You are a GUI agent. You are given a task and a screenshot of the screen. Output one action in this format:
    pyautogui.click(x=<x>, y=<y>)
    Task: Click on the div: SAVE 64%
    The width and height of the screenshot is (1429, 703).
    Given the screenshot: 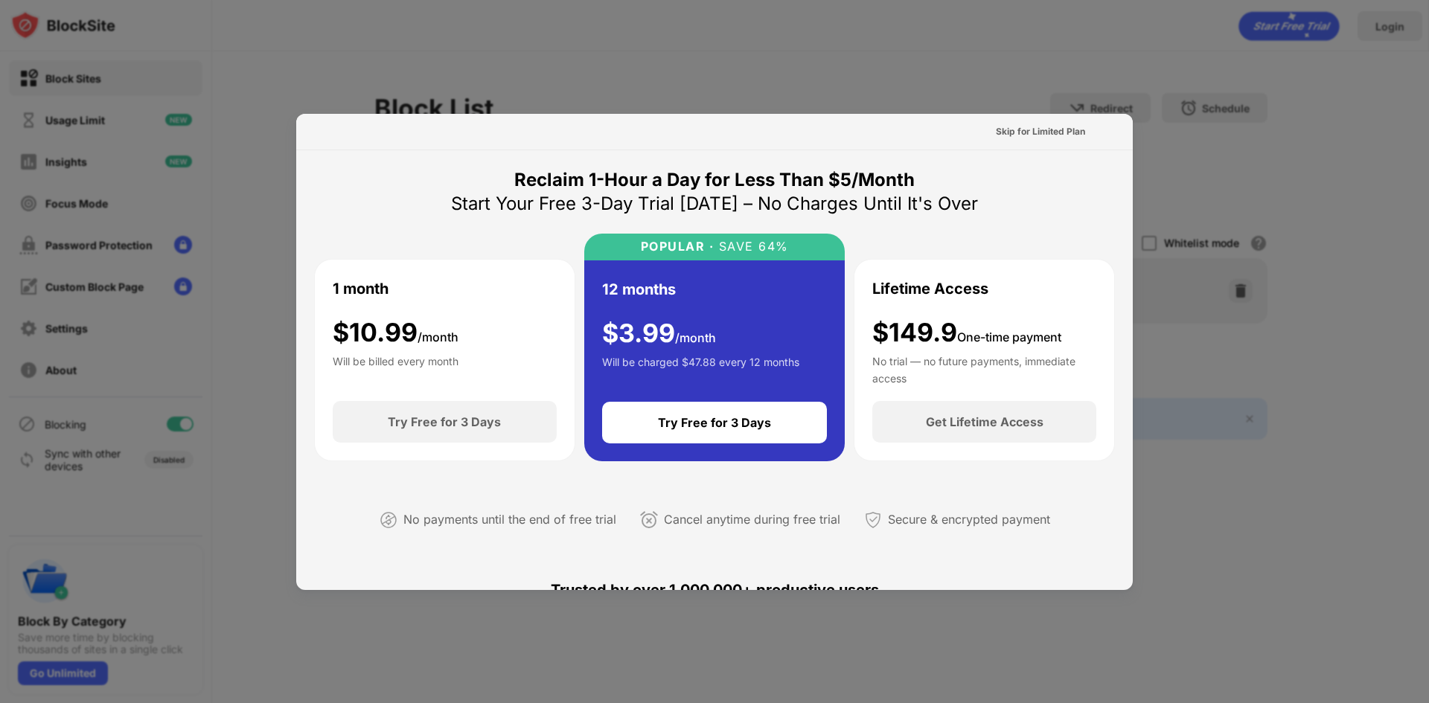 What is the action you would take?
    pyautogui.click(x=751, y=246)
    